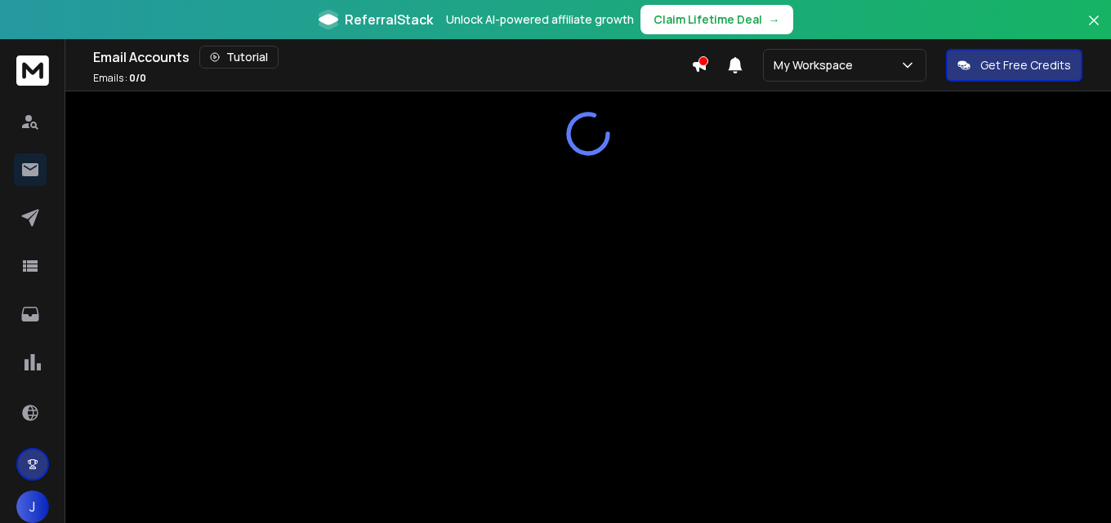 Image resolution: width=1111 pixels, height=523 pixels. Describe the element at coordinates (540, 20) in the screenshot. I see `p: Unlock AI-powered affiliate growth` at that location.